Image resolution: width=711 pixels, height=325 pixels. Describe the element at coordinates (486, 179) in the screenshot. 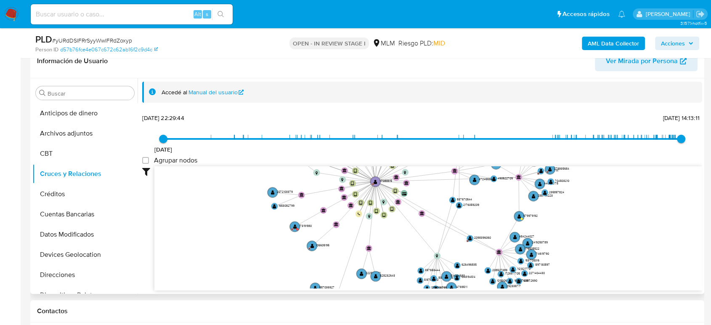

I see `text: 472466349` at that location.